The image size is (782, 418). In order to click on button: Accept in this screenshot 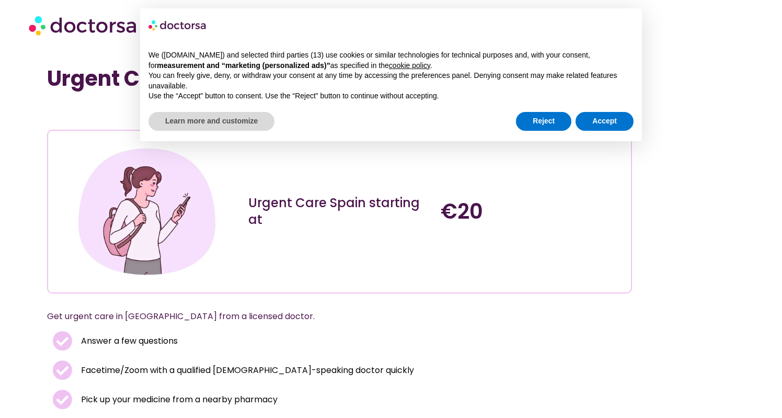, I will do `click(604, 121)`.